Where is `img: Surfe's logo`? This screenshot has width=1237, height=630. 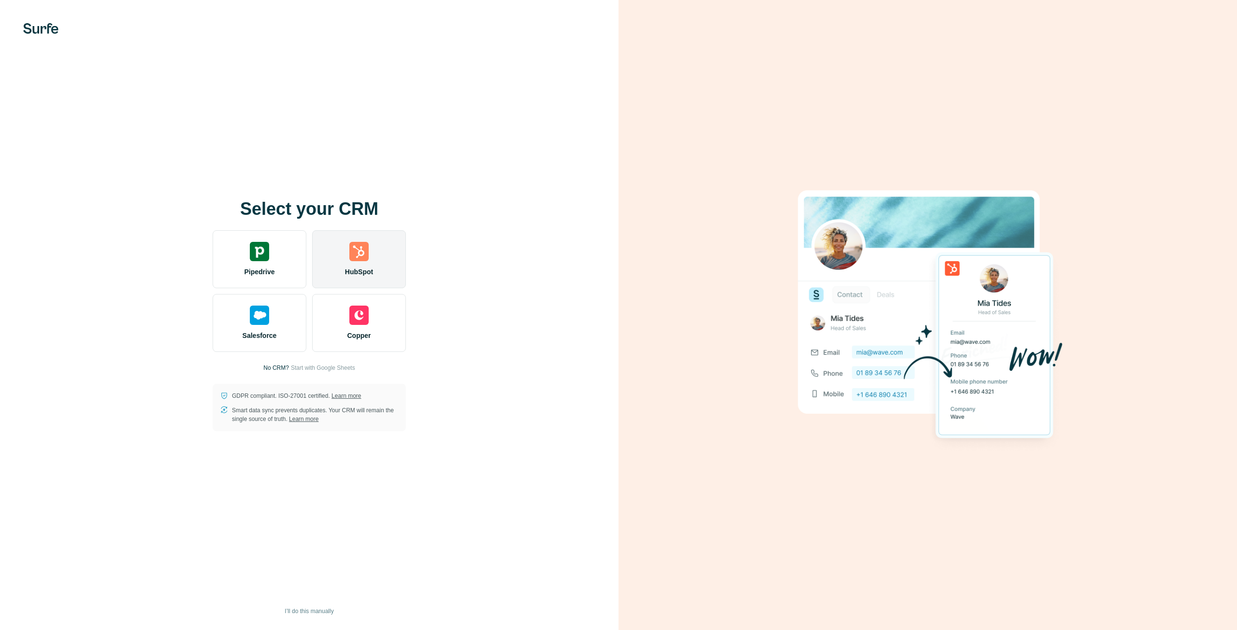
img: Surfe's logo is located at coordinates (41, 28).